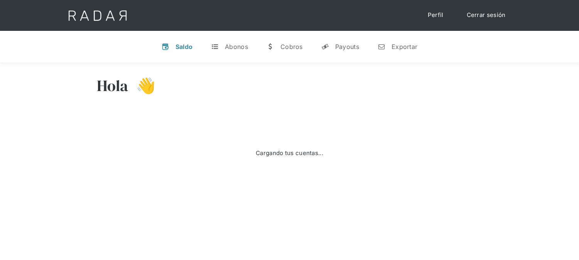 This screenshot has height=260, width=579. What do you see at coordinates (292, 47) in the screenshot?
I see `div: Cobros` at bounding box center [292, 47].